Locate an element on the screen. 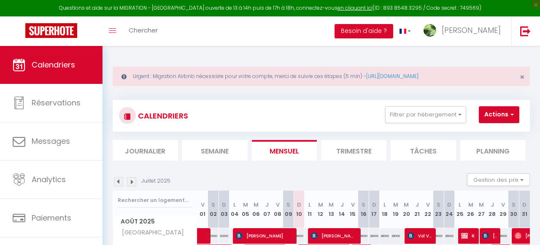 This screenshot has height=245, width=540. th: 21 is located at coordinates (417, 209).